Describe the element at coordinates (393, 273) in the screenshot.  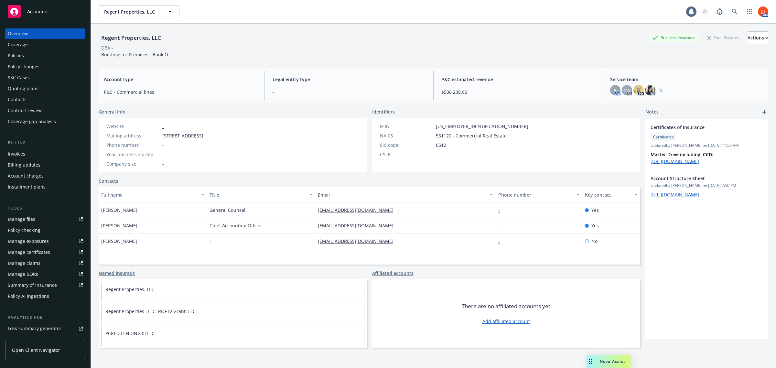
I see `a: Affiliated accounts` at that location.